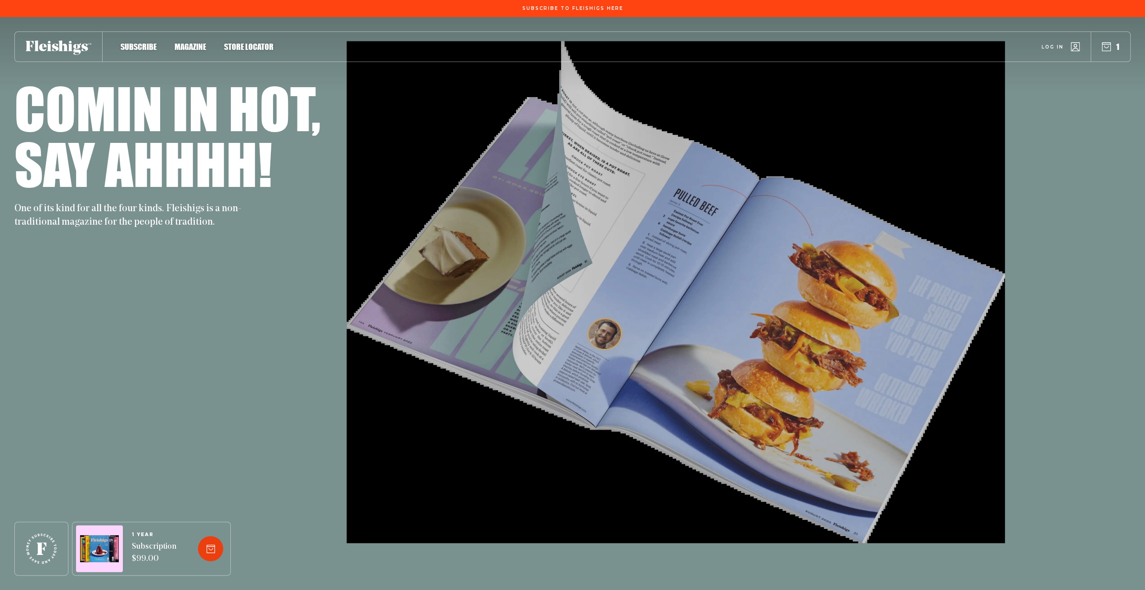 The height and width of the screenshot is (590, 1145). What do you see at coordinates (154, 549) in the screenshot?
I see `a: 1 YEARSubscription $99.00` at bounding box center [154, 549].